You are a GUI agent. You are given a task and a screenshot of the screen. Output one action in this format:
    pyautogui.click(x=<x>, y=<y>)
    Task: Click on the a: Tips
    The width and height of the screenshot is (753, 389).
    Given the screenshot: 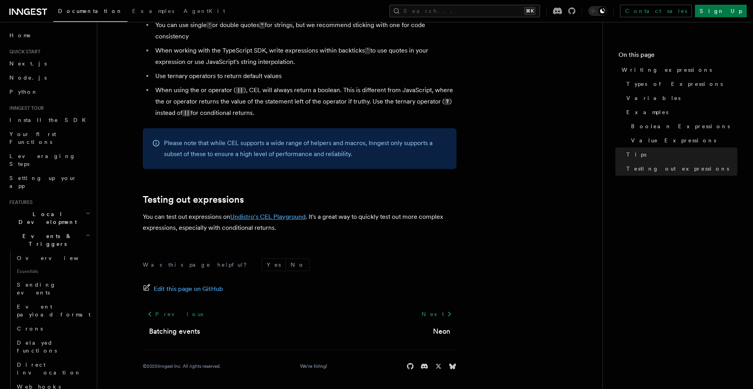 What is the action you would take?
    pyautogui.click(x=680, y=154)
    